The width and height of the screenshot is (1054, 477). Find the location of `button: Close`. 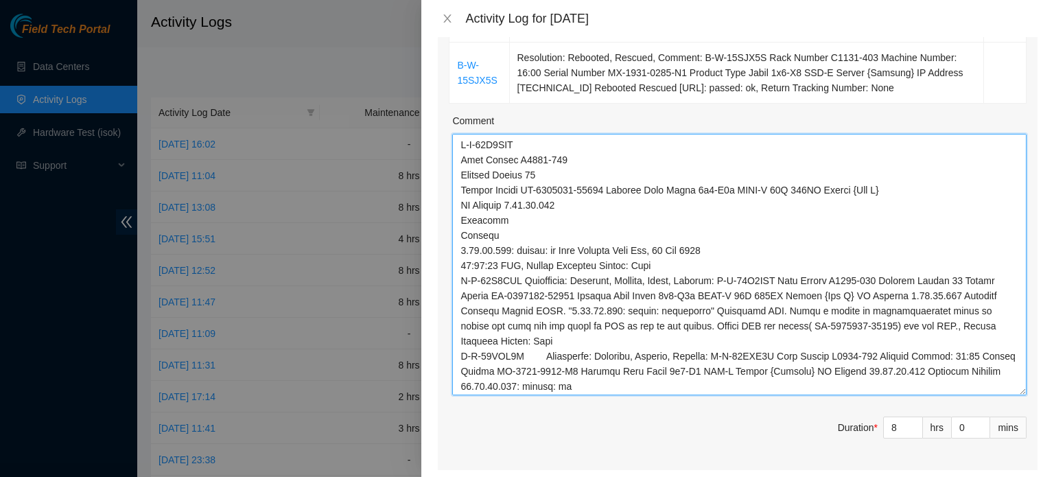

button: Close is located at coordinates (447, 19).